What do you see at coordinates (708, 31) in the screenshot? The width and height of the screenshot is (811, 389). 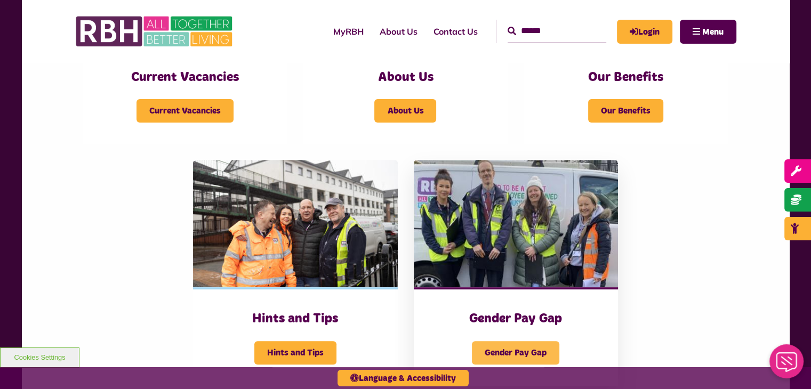 I see `button: Navigation` at bounding box center [708, 31].